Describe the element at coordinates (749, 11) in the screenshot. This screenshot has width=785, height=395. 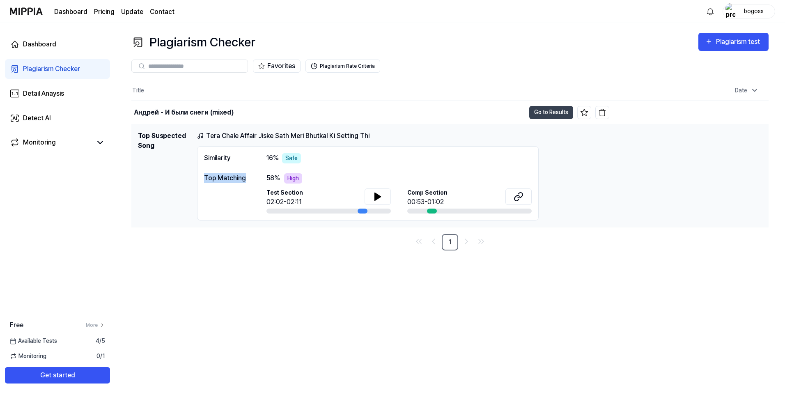
I see `button: profilebogoss` at that location.